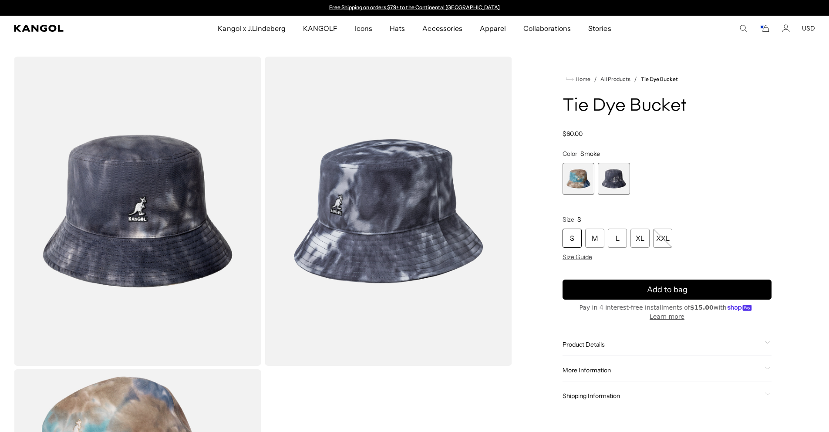  What do you see at coordinates (667, 106) in the screenshot?
I see `h1: Tie Dye Bucket` at bounding box center [667, 106].